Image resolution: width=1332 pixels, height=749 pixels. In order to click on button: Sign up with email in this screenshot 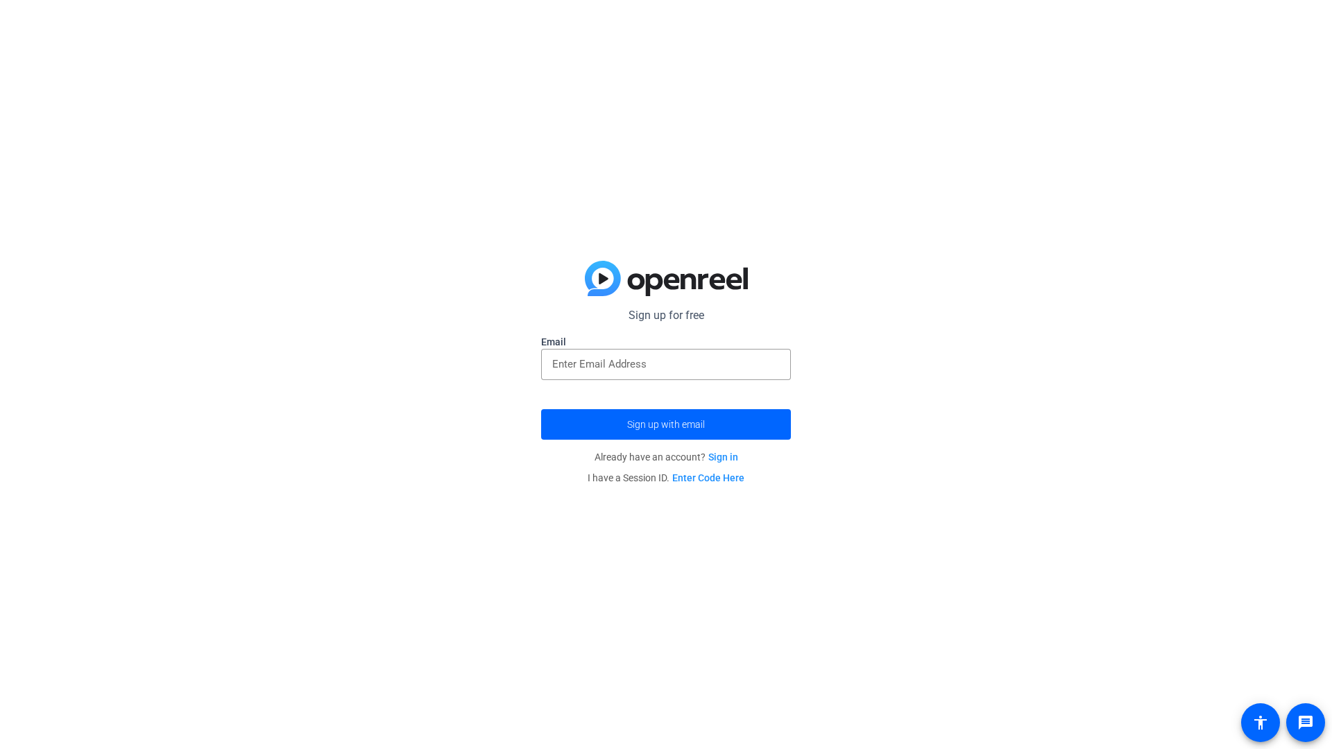, I will do `click(666, 424)`.